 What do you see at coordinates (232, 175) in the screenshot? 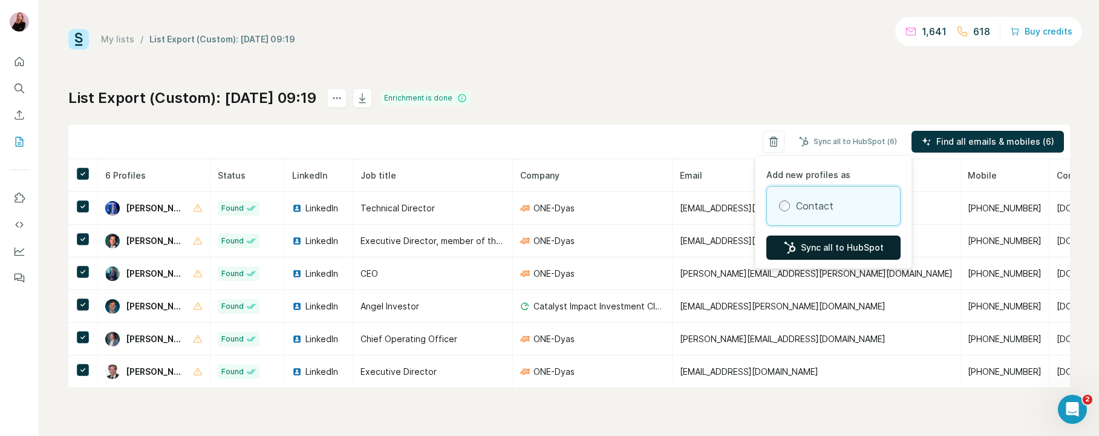
I see `span: Status` at bounding box center [232, 175].